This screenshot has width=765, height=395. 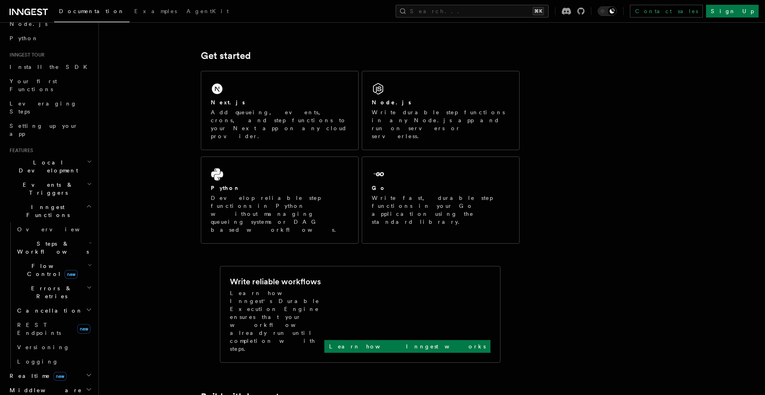 What do you see at coordinates (38, 362) in the screenshot?
I see `span: Logging` at bounding box center [38, 362].